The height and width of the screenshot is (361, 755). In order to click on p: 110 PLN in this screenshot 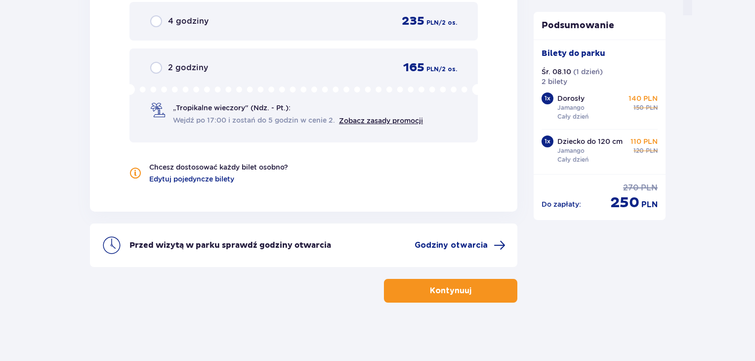, I will do `click(644, 141)`.